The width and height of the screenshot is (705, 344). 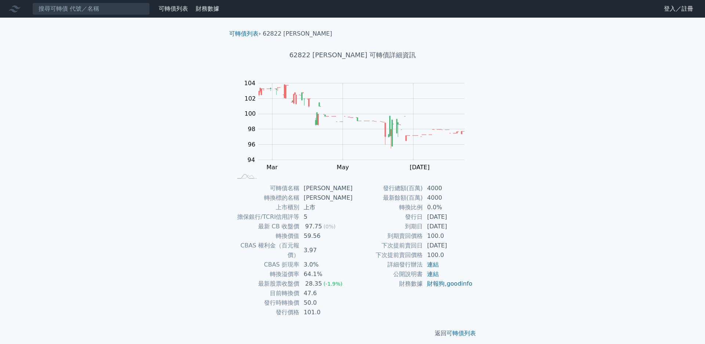 I want to click on span: (-1.9%), so click(x=333, y=284).